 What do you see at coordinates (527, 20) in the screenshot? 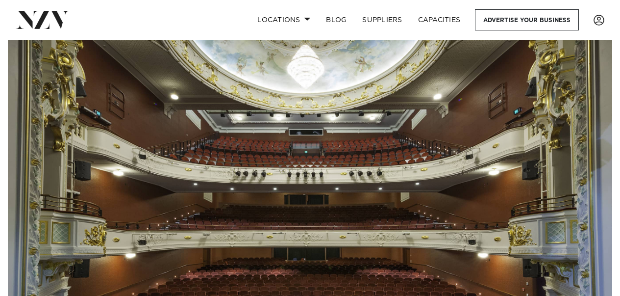
I see `a: Advertise your business` at bounding box center [527, 20].